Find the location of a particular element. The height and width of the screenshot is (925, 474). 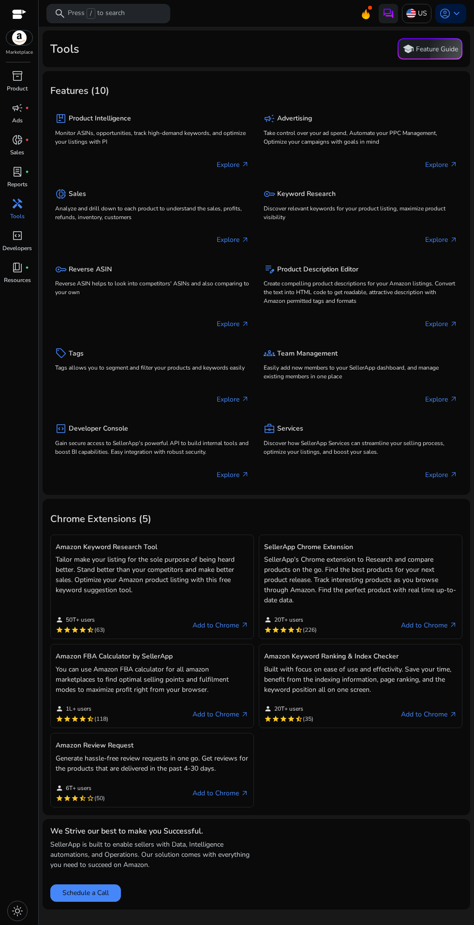

span: 1L+ users is located at coordinates (78, 708).